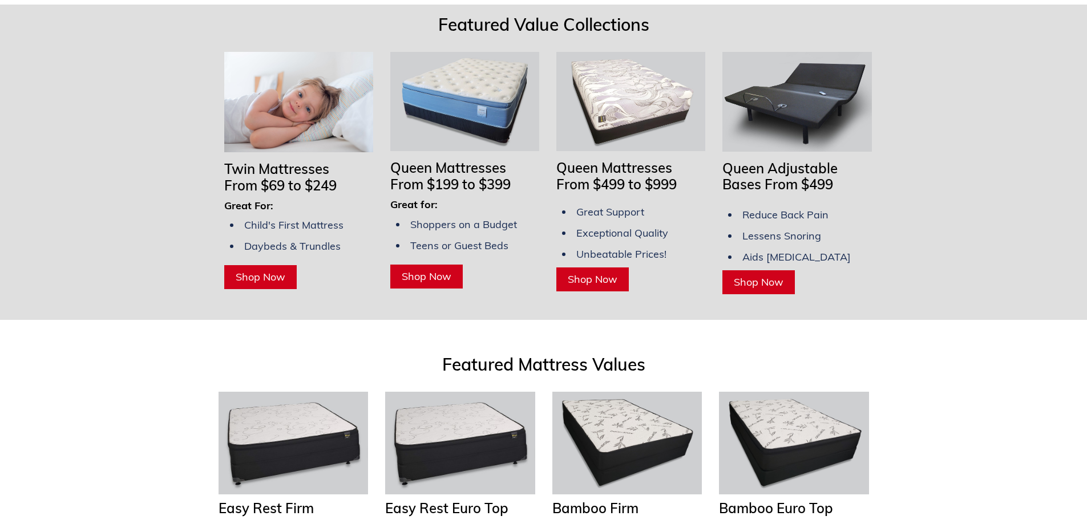 The height and width of the screenshot is (524, 1087). Describe the element at coordinates (450, 184) in the screenshot. I see `span: From $199 to $399` at that location.